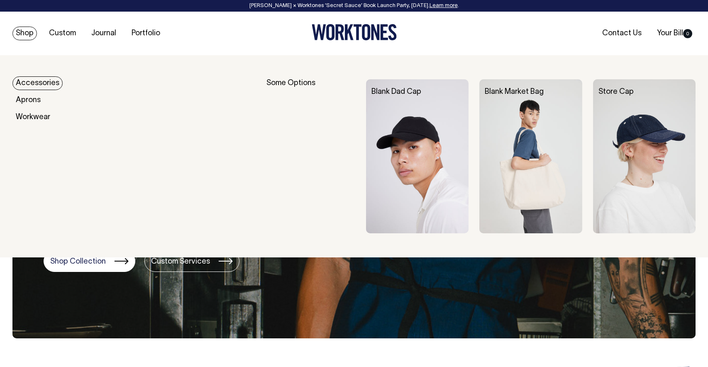 The height and width of the screenshot is (367, 708). Describe the element at coordinates (62, 33) in the screenshot. I see `a: Custom` at that location.